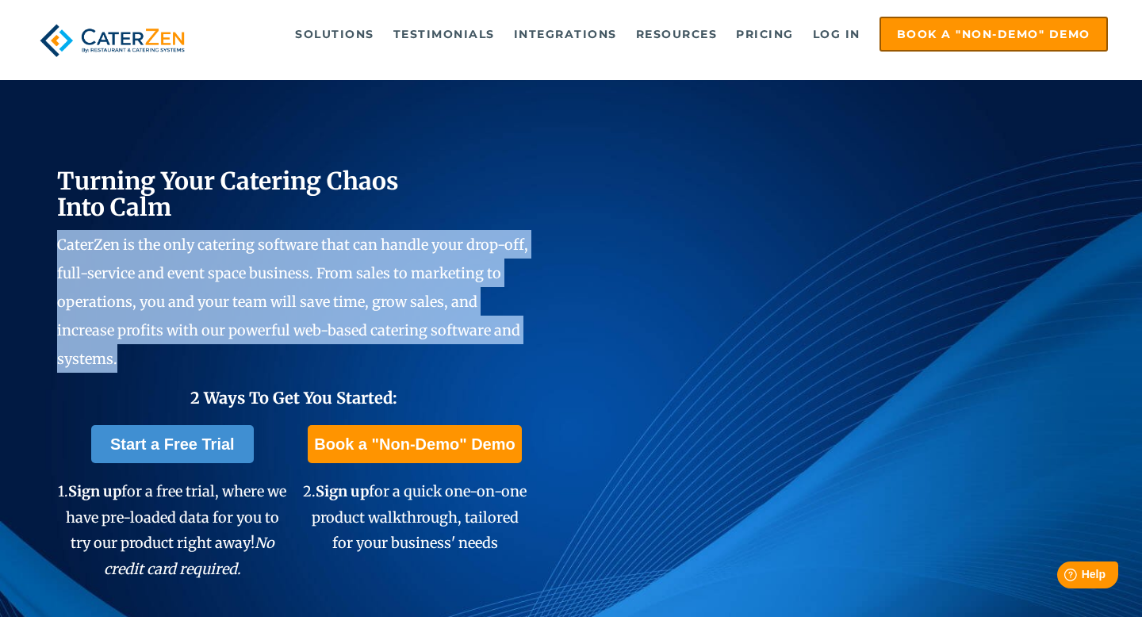 The height and width of the screenshot is (617, 1142). Describe the element at coordinates (93, 19) in the screenshot. I see `span: Help` at that location.